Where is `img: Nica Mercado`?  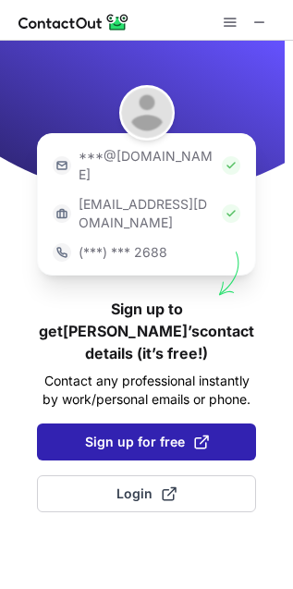
img: Nica Mercado is located at coordinates (147, 113).